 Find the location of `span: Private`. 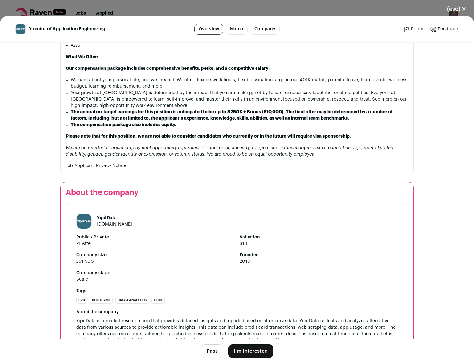

span: Private is located at coordinates (155, 244).